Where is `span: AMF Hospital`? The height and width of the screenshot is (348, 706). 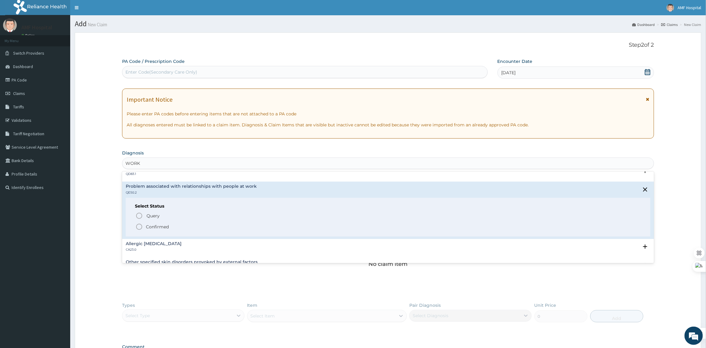
span: AMF Hospital is located at coordinates (689, 8).